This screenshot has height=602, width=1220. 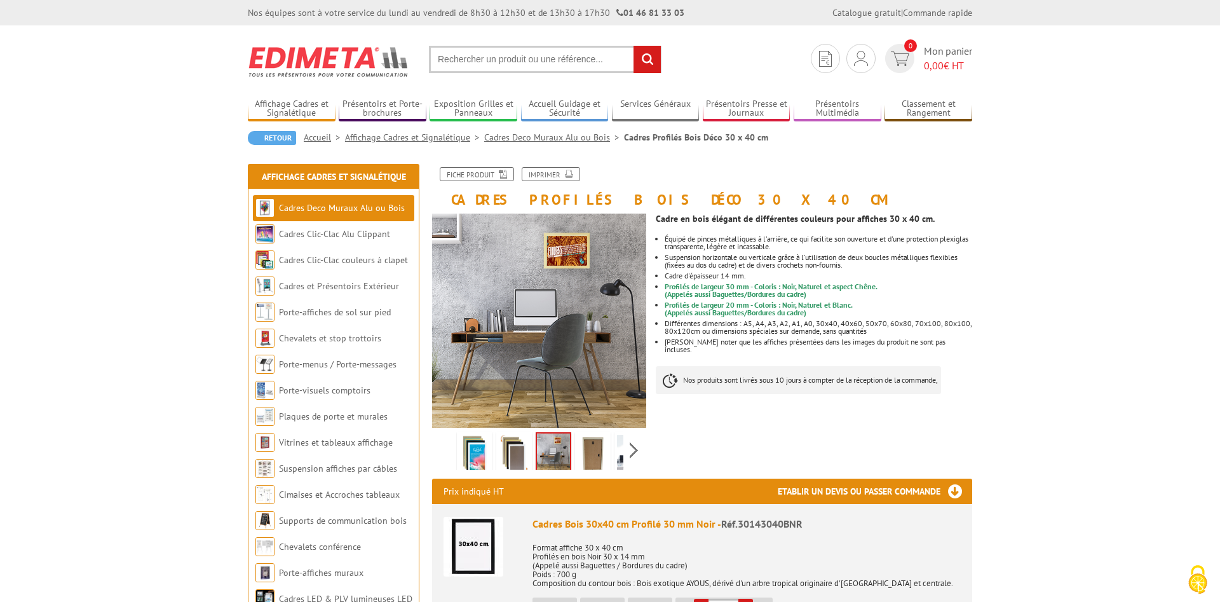 I want to click on img: Suspension affiches par câbles, so click(x=265, y=468).